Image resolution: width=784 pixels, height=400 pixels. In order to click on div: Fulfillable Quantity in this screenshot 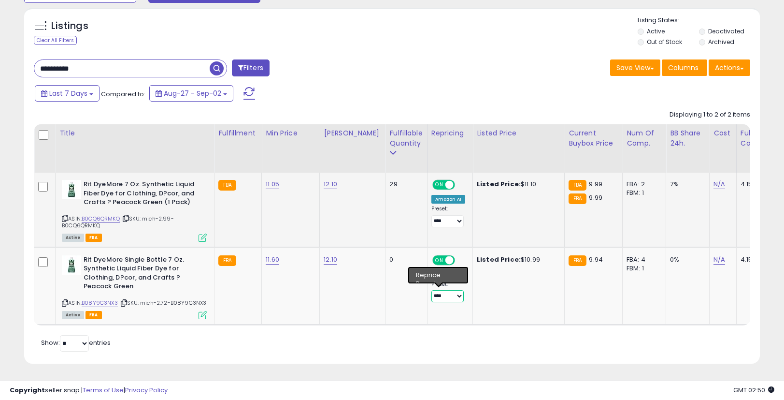, I will do `click(406, 138)`.